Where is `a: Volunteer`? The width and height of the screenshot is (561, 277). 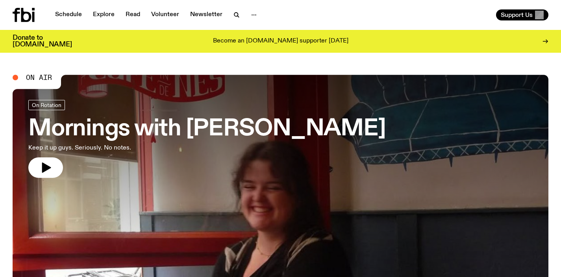
a: Volunteer is located at coordinates (165, 15).